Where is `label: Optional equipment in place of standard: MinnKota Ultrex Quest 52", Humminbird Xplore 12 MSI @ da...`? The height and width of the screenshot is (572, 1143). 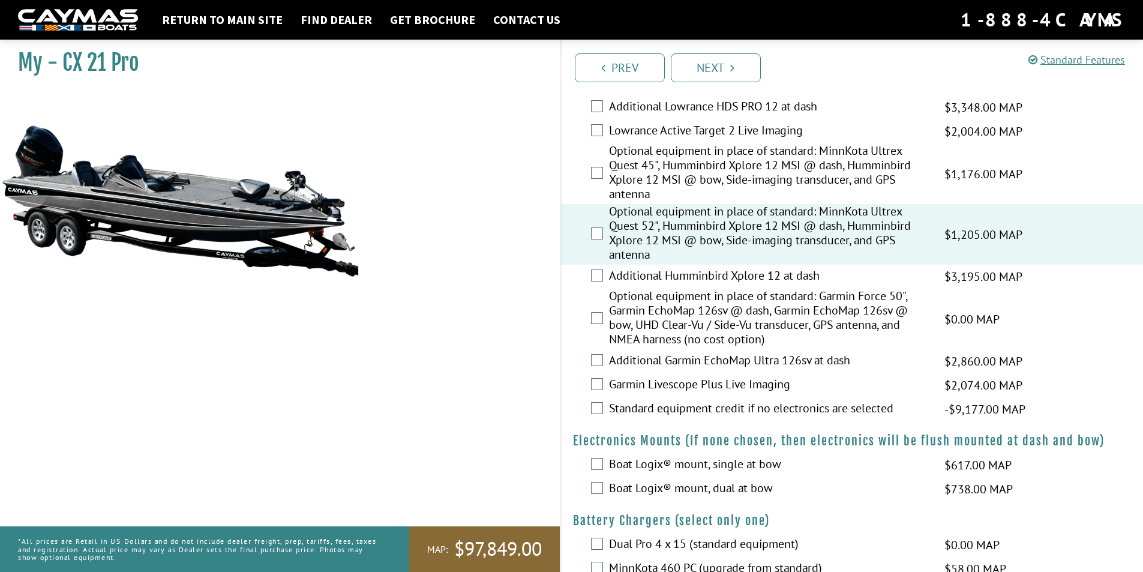
label: Optional equipment in place of standard: MinnKota Ultrex Quest 52", Humminbird Xplore 12 MSI @ da... is located at coordinates (769, 234).